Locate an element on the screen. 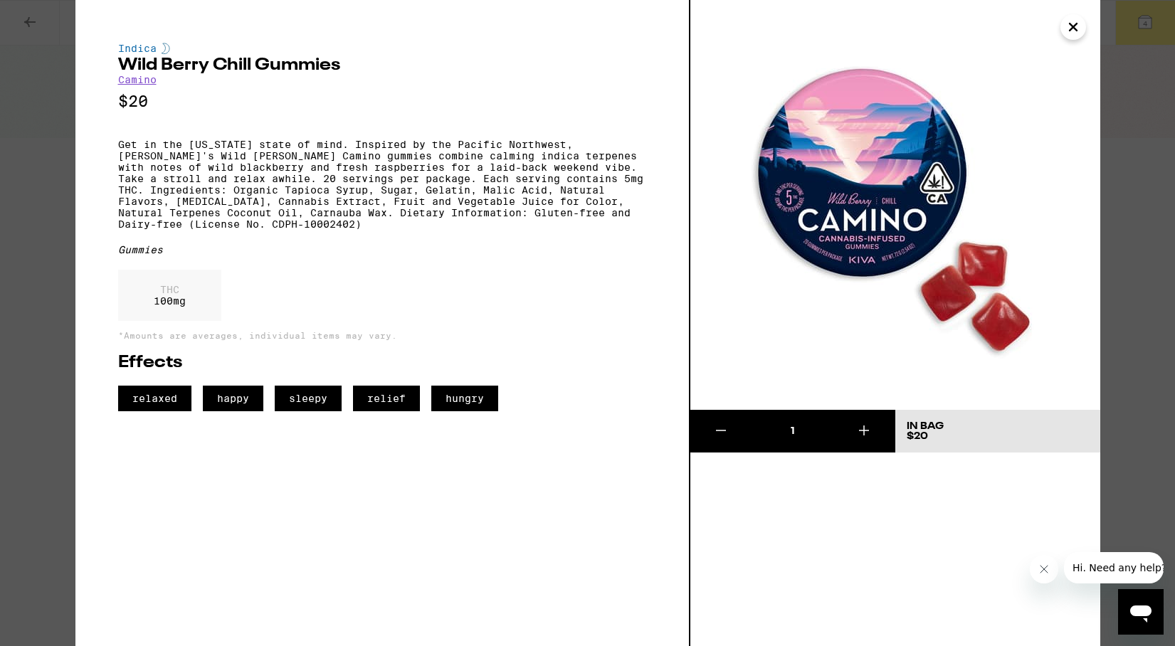  div: 100 mg is located at coordinates (169, 295).